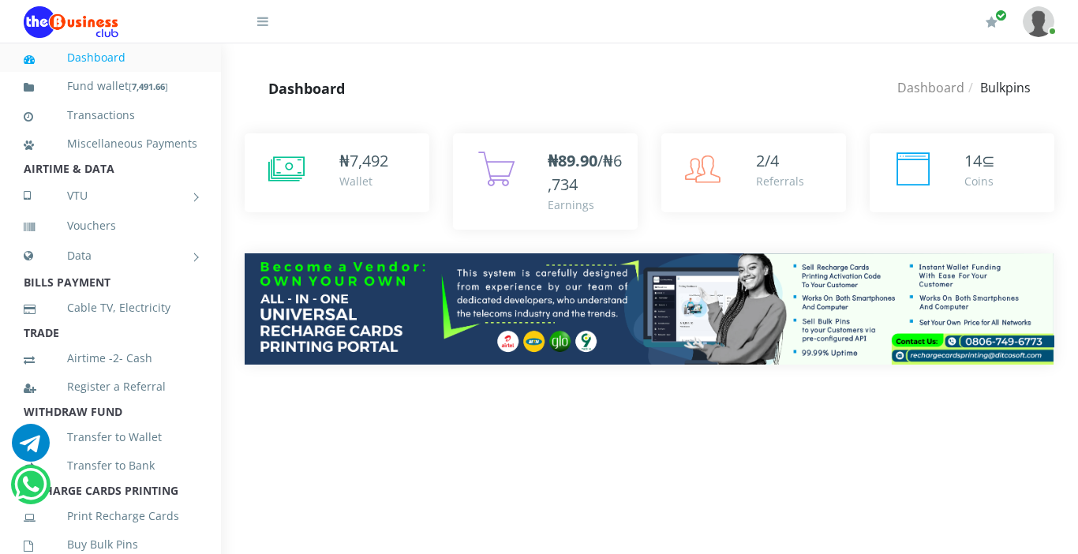 This screenshot has height=554, width=1078. Describe the element at coordinates (110, 256) in the screenshot. I see `a: Data` at that location.